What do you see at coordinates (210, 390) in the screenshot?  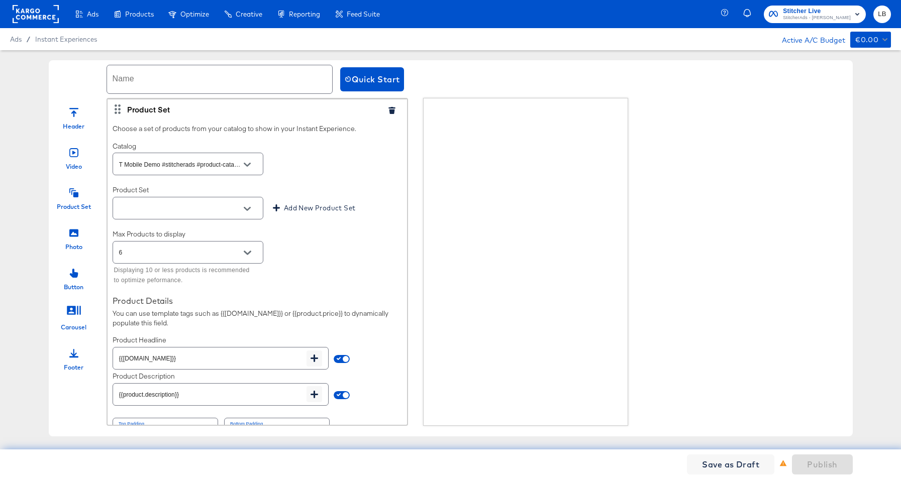 I see `input: Description` at bounding box center [210, 390].